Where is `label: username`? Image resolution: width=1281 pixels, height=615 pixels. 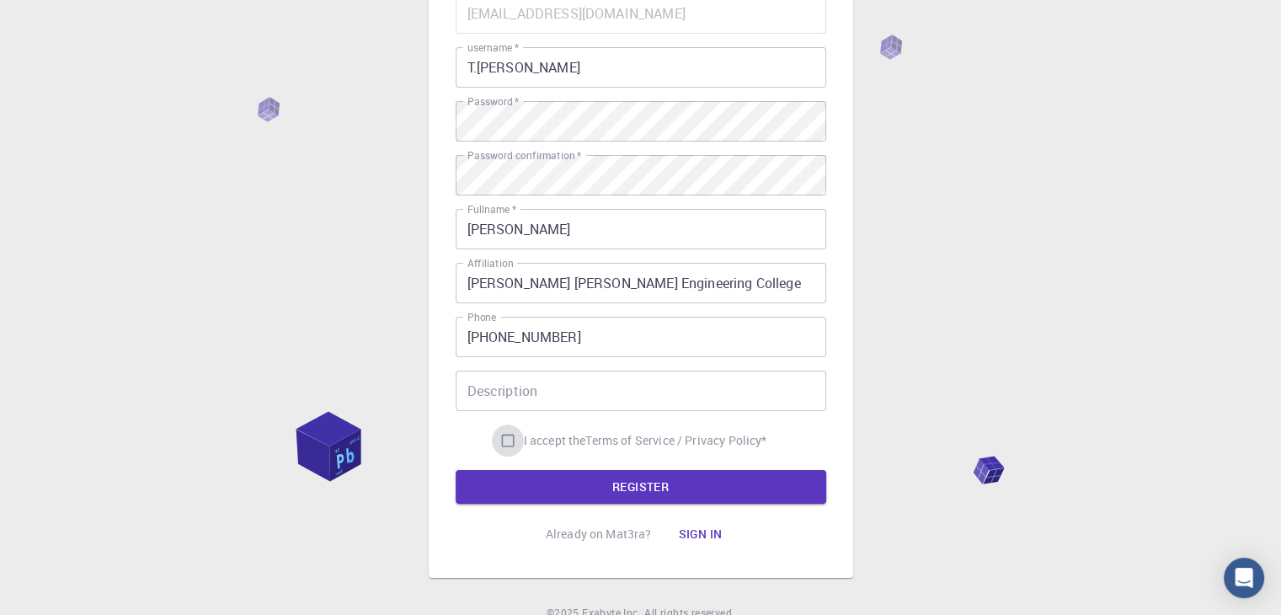 label: username is located at coordinates (493, 47).